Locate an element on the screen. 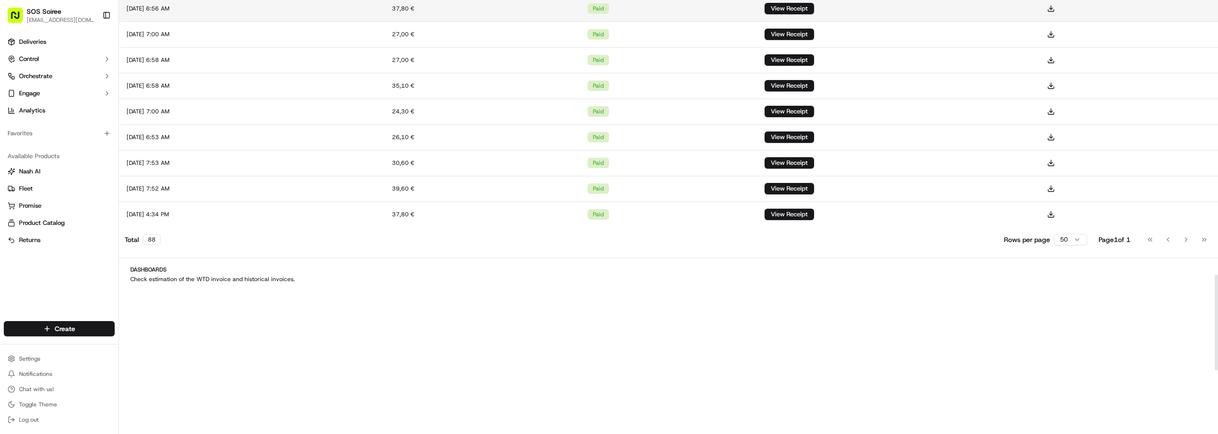  button: Create is located at coordinates (59, 328).